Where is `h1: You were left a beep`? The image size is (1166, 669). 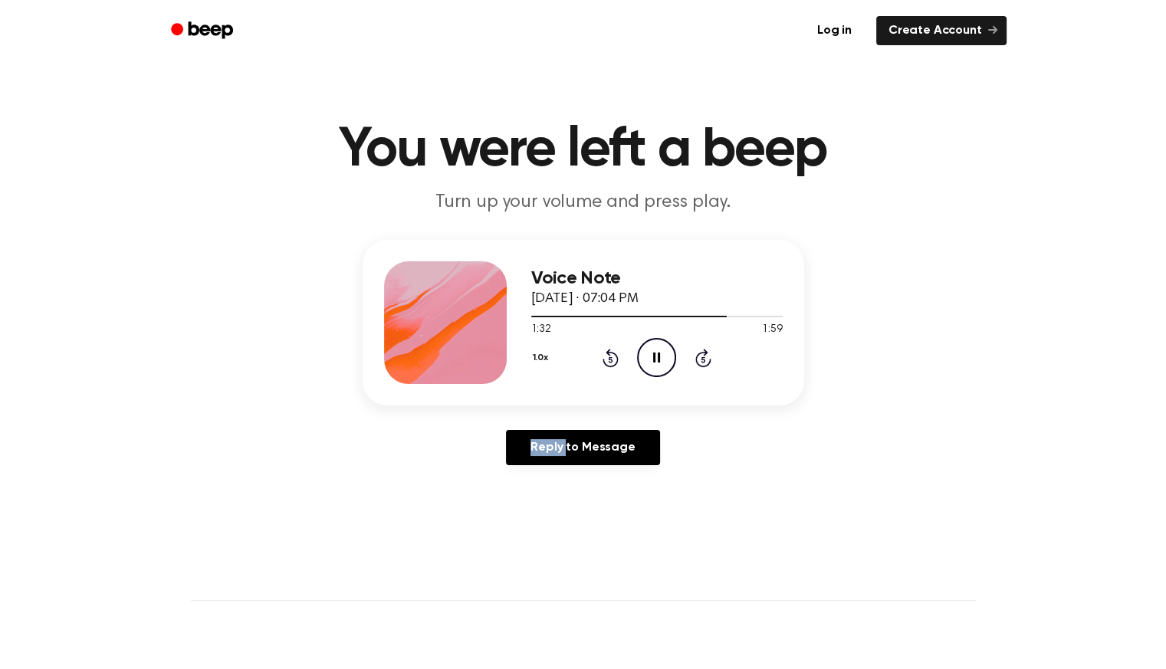 h1: You were left a beep is located at coordinates (583, 150).